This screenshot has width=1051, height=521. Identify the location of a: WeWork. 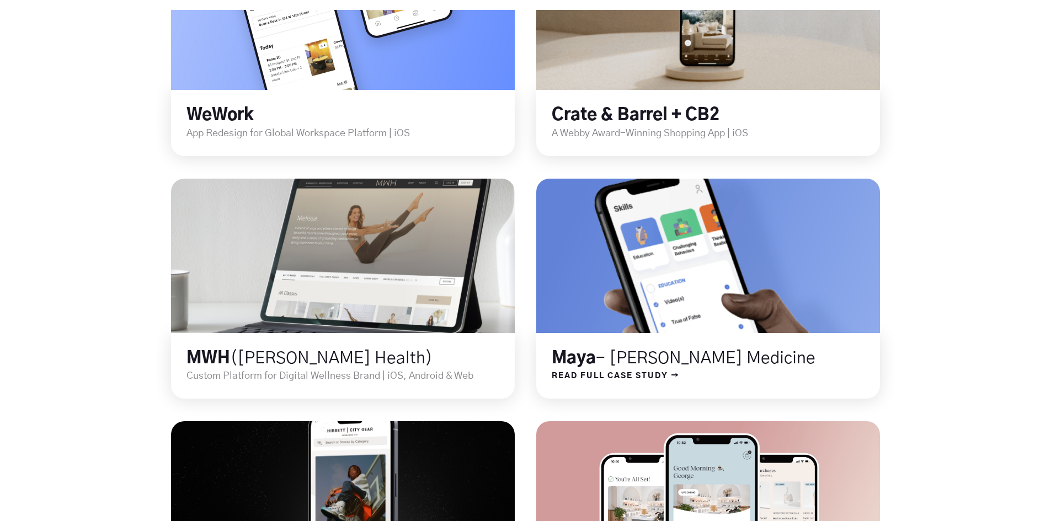
(220, 115).